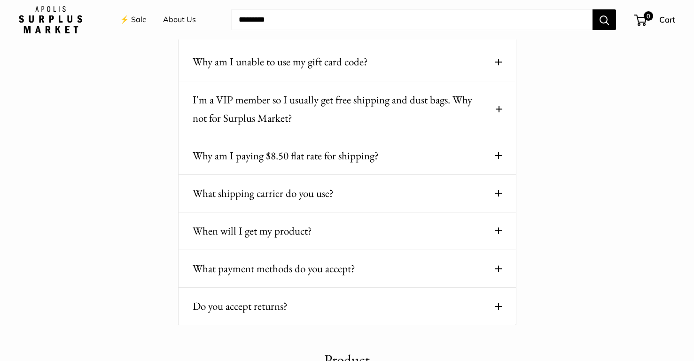 The image size is (694, 361). What do you see at coordinates (412, 20) in the screenshot?
I see `input: Search...` at bounding box center [412, 20].